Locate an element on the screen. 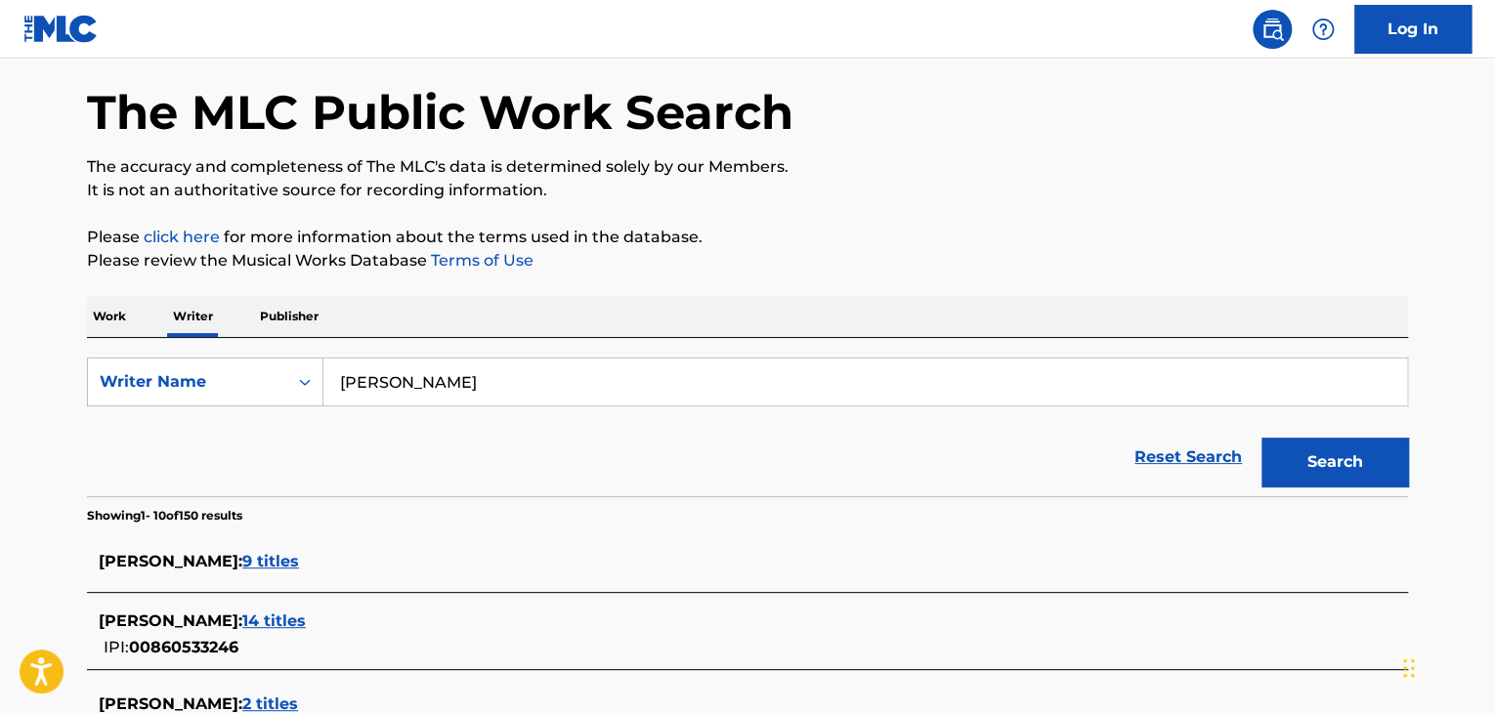 This screenshot has width=1495, height=713. p: The accuracy and completeness of The MLC's data is determined solely by our Members. is located at coordinates (748, 167).